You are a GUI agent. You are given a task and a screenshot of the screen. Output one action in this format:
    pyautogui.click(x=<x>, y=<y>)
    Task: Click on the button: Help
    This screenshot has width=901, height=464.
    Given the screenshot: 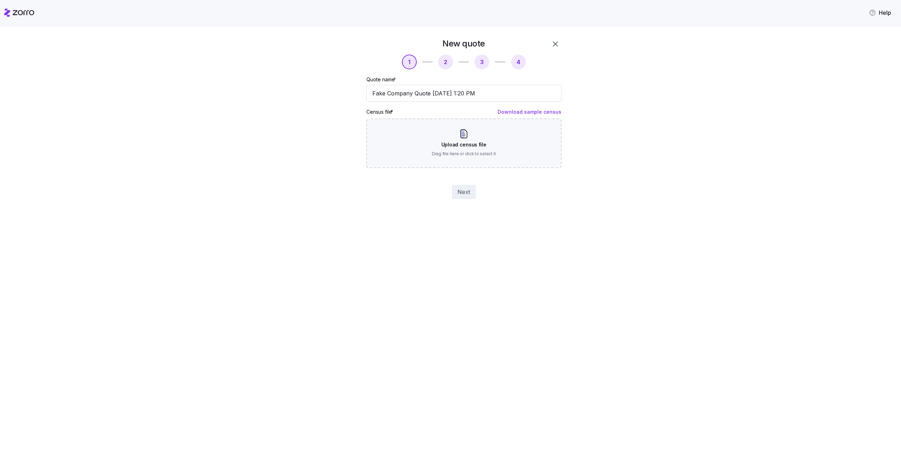 What is the action you would take?
    pyautogui.click(x=880, y=13)
    